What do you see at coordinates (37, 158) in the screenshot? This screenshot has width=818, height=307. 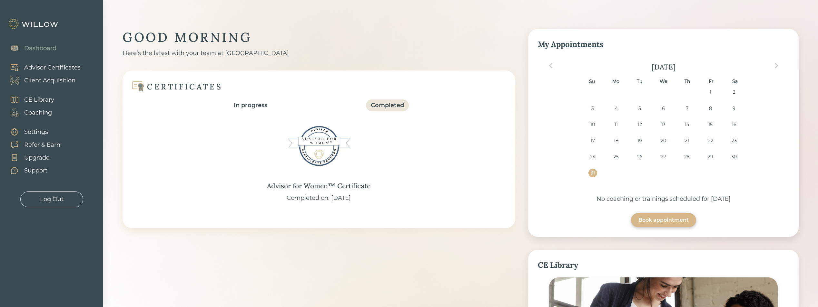 I see `div: Upgrade` at bounding box center [37, 158].